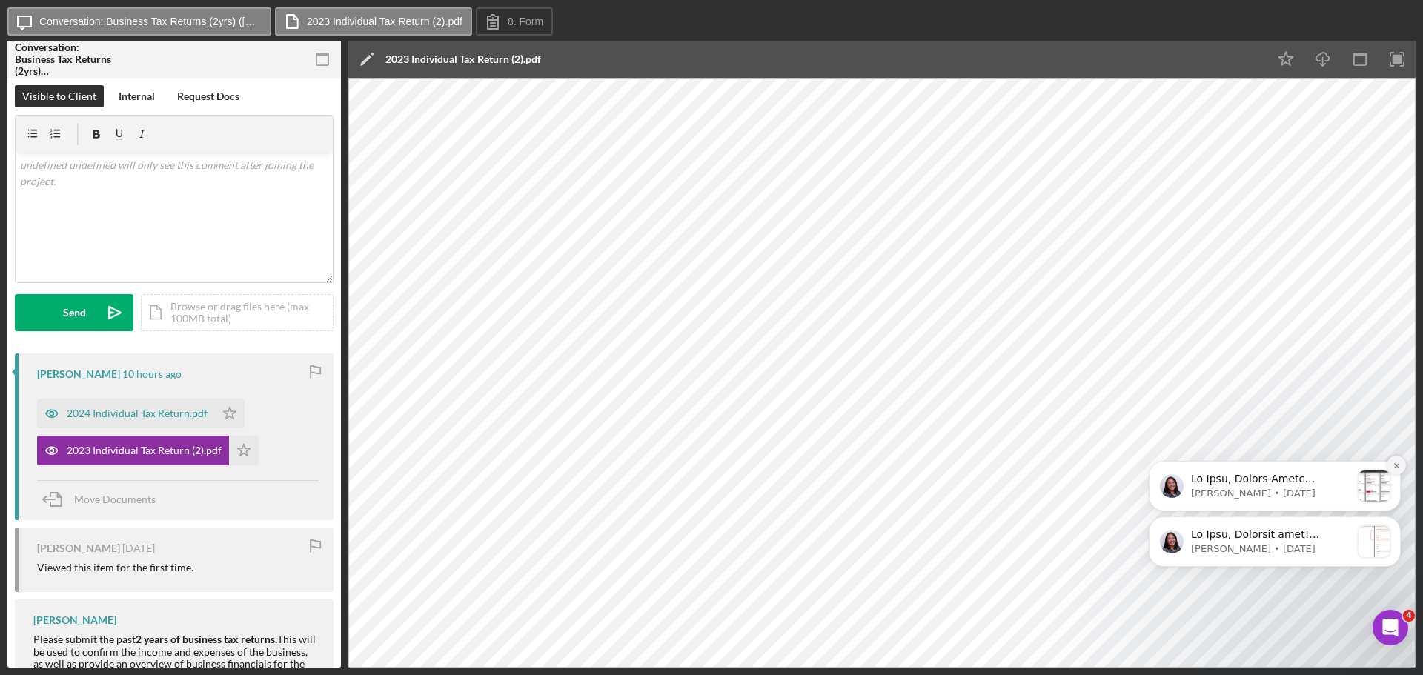  What do you see at coordinates (525, 21) in the screenshot?
I see `label: 8. Form` at bounding box center [525, 21].